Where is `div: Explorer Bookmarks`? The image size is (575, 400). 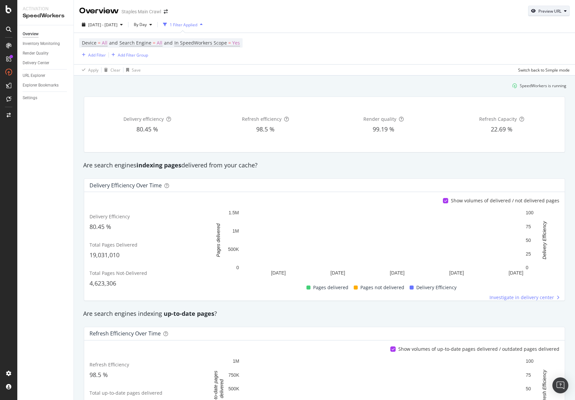
div: Explorer Bookmarks is located at coordinates (41, 85).